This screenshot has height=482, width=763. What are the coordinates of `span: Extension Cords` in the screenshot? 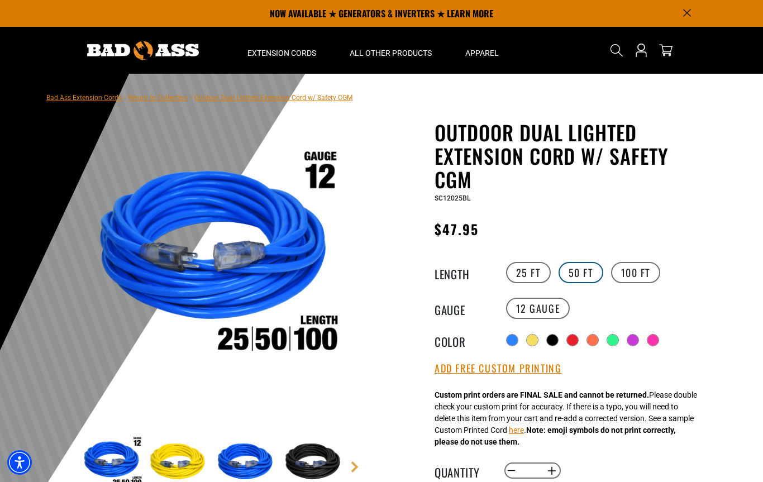 It's located at (281, 53).